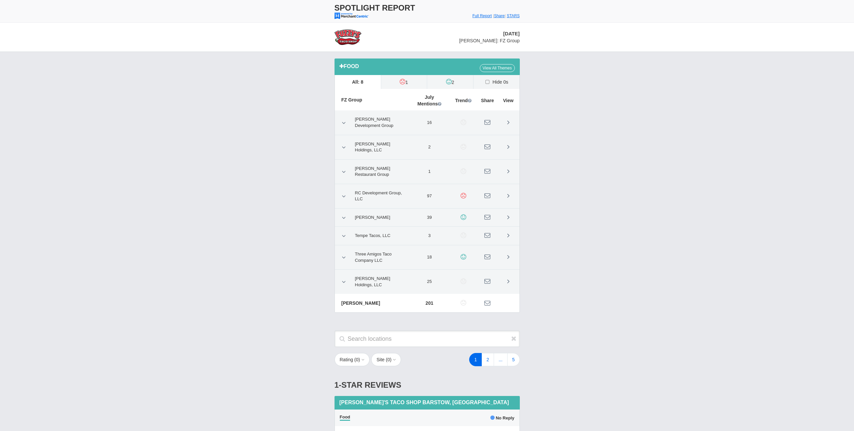  Describe the element at coordinates (475, 360) in the screenshot. I see `a: 1` at that location.